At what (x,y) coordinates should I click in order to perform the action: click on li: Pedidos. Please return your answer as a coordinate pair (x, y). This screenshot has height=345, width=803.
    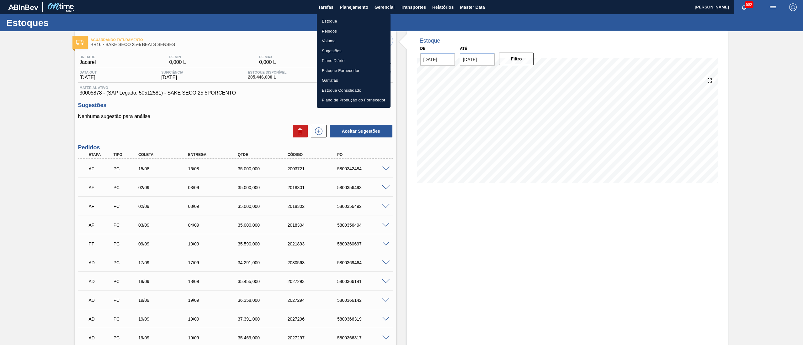
    Looking at the image, I should click on (353, 31).